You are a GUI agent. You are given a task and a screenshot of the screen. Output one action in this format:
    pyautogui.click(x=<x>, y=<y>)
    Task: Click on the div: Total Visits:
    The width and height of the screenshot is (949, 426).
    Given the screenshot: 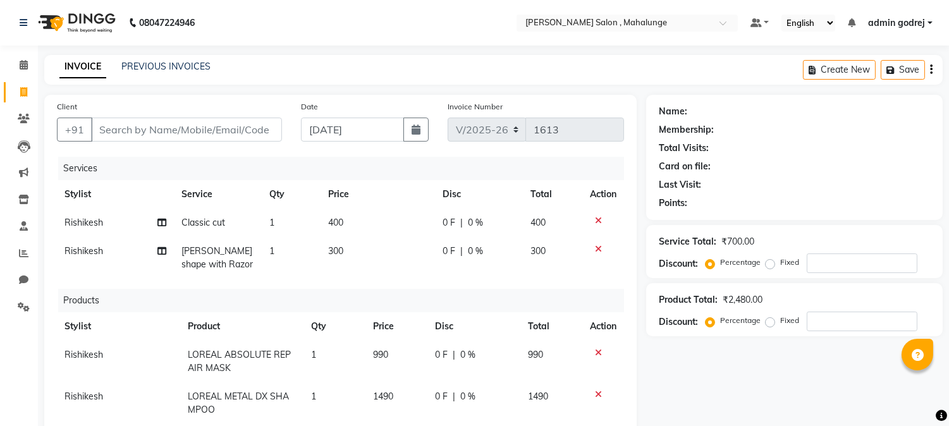 What is the action you would take?
    pyautogui.click(x=683, y=148)
    